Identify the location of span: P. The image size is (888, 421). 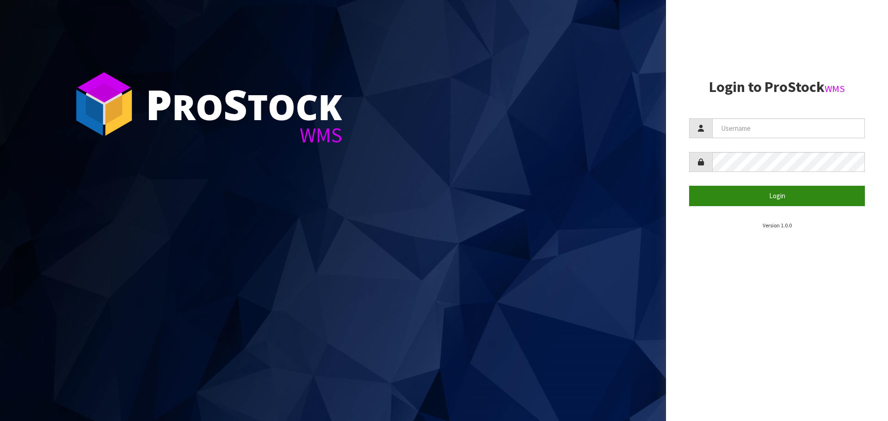
(159, 104).